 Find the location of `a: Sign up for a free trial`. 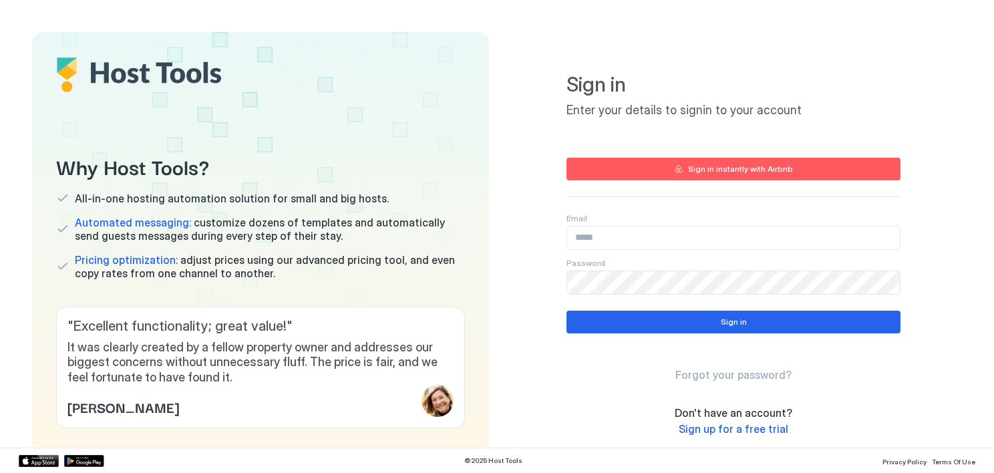

a: Sign up for a free trial is located at coordinates (734, 429).